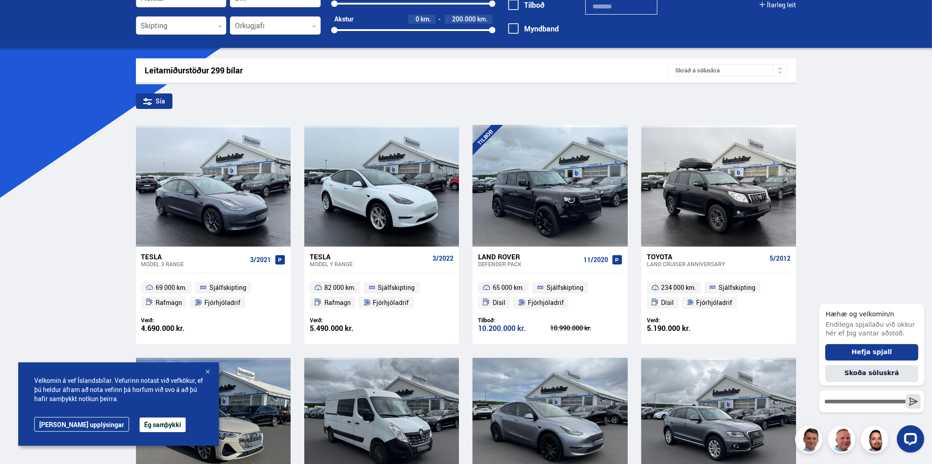 This screenshot has width=932, height=464. I want to click on a: Tesla Model Y RANGE 3/2022 82 000 km. Sjálfskipting Rafmagn Fjórhjóladrif Verð: 5.490.000 kr., so click(381, 295).